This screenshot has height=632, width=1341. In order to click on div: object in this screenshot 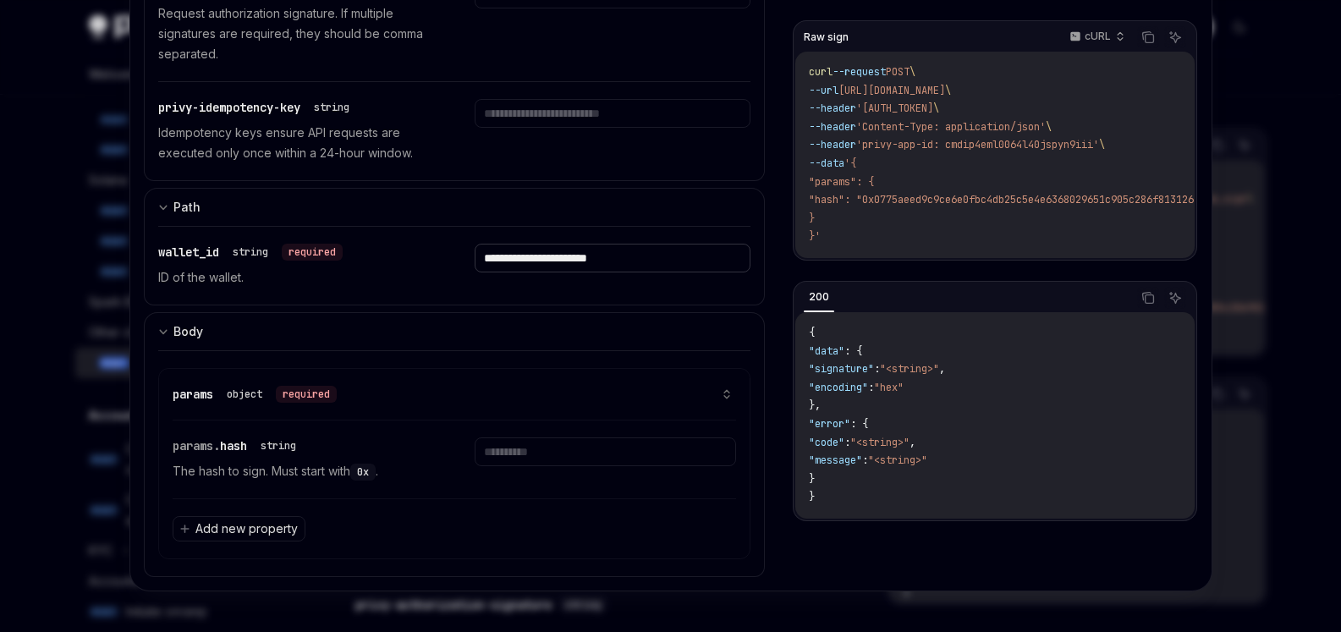, I will do `click(244, 394)`.